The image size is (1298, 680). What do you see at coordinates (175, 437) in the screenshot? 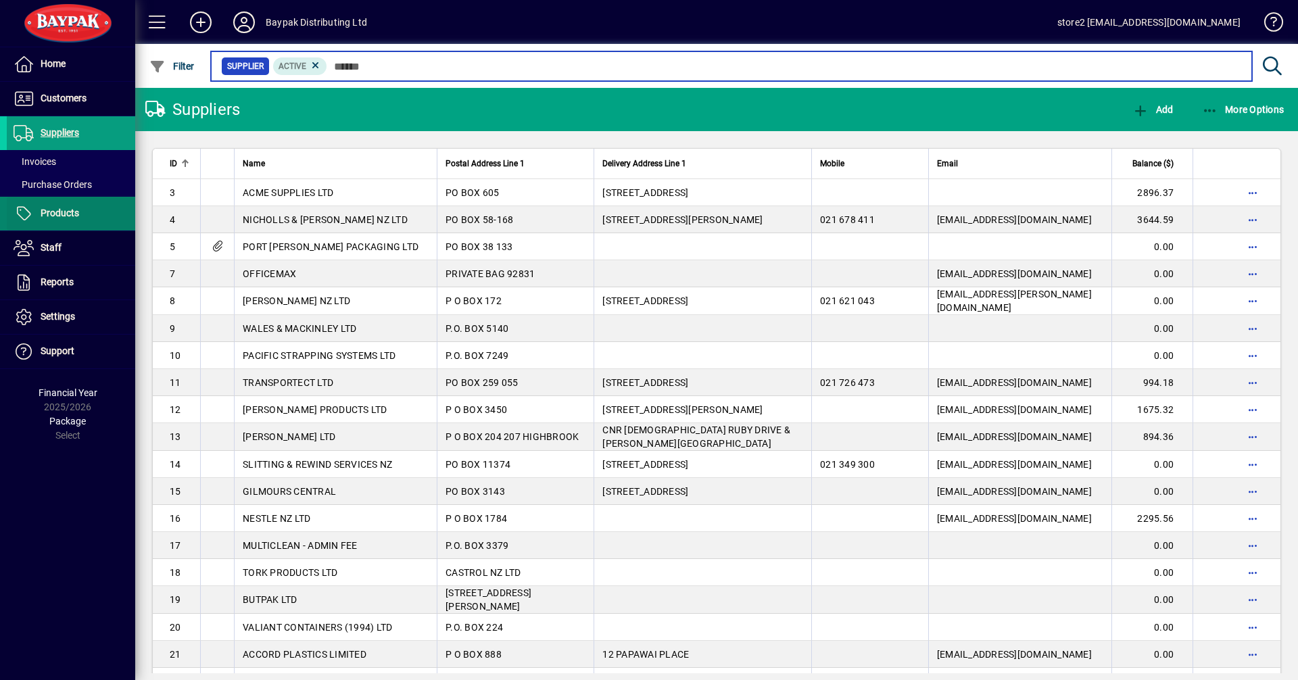
I see `span: 13` at bounding box center [175, 437].